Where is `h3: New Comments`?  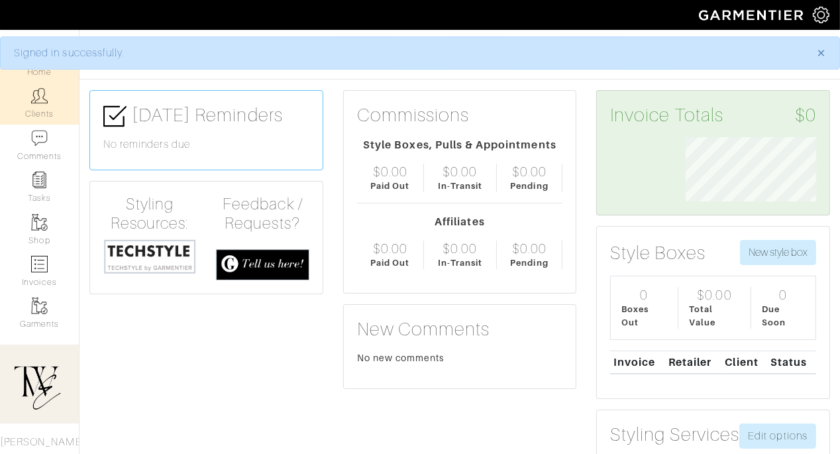
h3: New Comments is located at coordinates (460, 329).